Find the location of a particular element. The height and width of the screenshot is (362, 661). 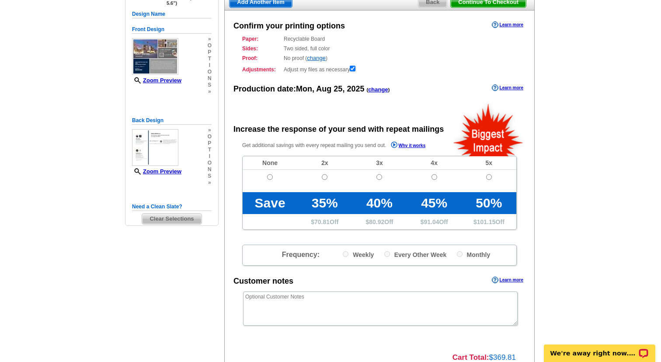

span: $369.81 is located at coordinates (502, 357).